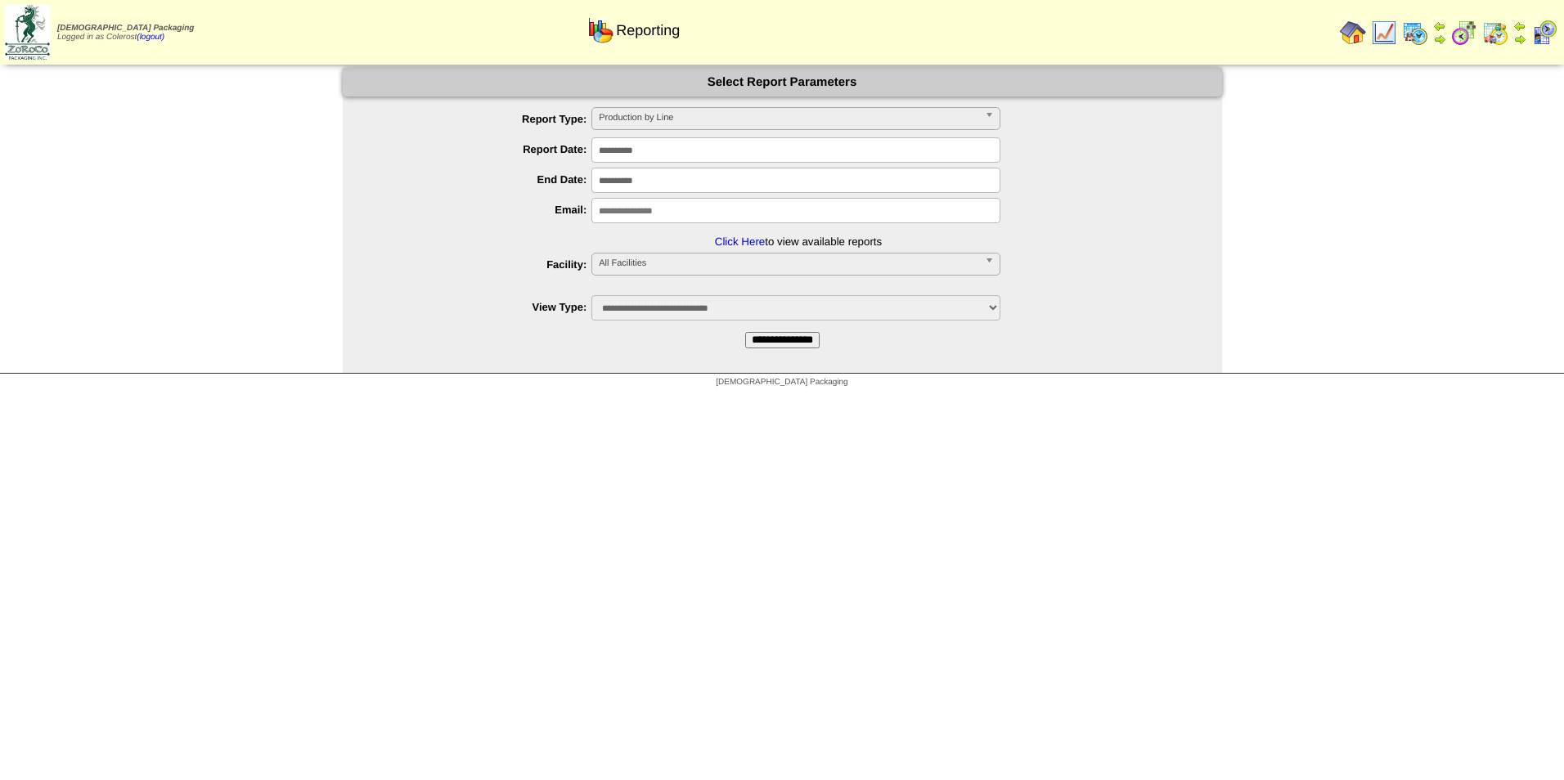 The image size is (1564, 780). What do you see at coordinates (782, 82) in the screenshot?
I see `div: Select Report Parameters` at bounding box center [782, 82].